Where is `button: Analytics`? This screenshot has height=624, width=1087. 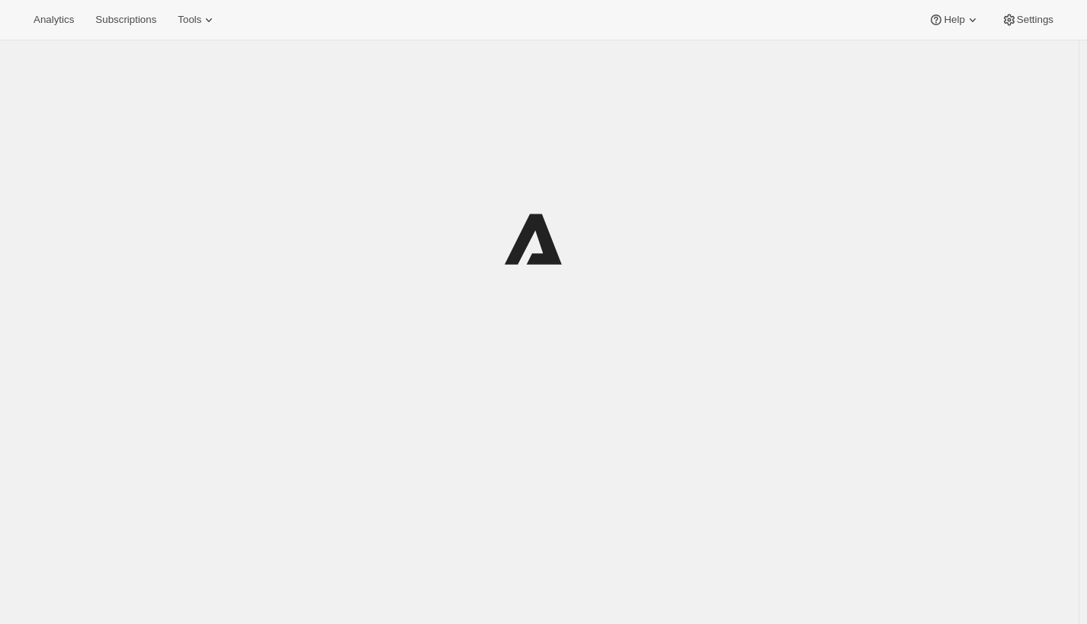 button: Analytics is located at coordinates (53, 20).